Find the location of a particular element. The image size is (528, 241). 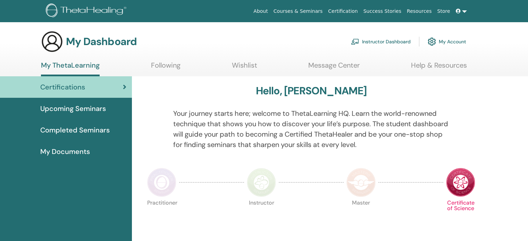

p: Certificate of Science is located at coordinates (460, 215).